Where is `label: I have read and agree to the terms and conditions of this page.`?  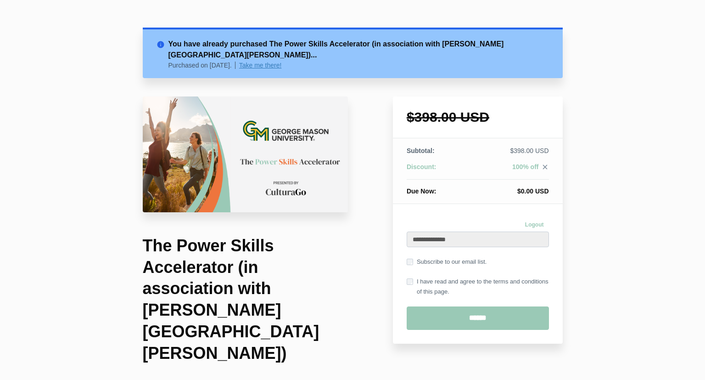
label: I have read and agree to the terms and conditions of this page. is located at coordinates (478, 287).